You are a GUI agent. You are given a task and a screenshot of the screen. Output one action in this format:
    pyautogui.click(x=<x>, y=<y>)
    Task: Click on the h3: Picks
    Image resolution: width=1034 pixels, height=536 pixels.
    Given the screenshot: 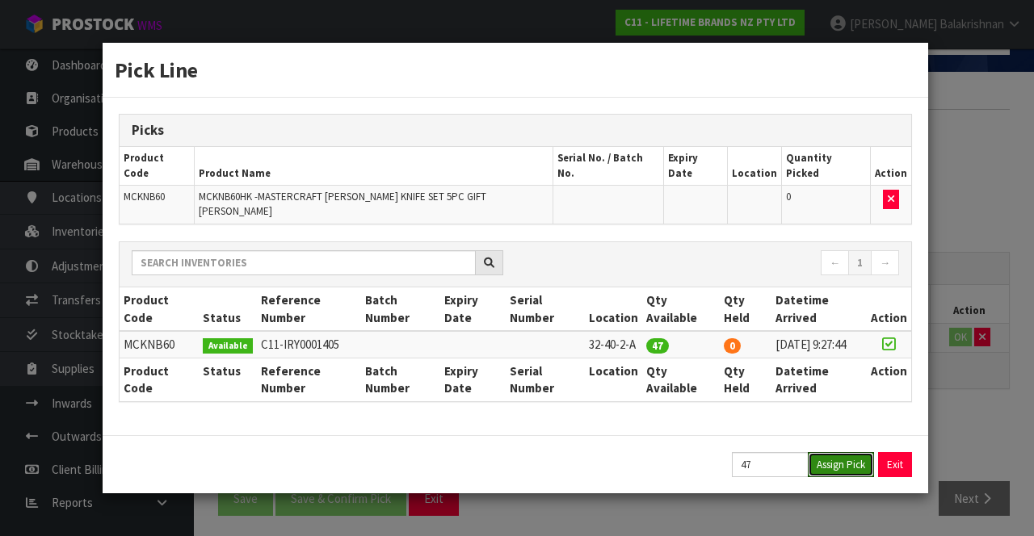 What is the action you would take?
    pyautogui.click(x=515, y=130)
    